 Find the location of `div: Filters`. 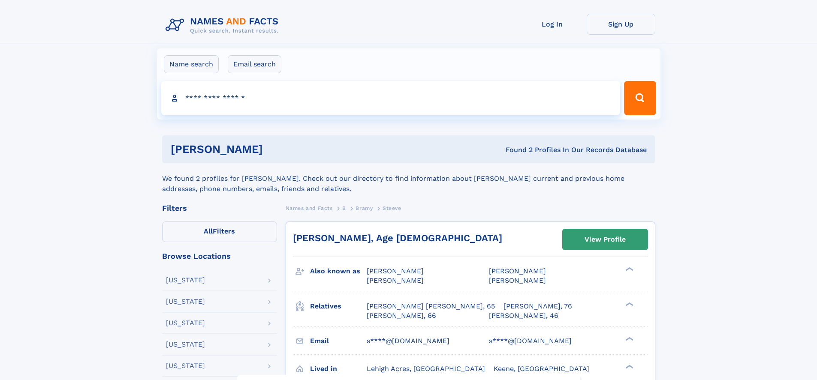

div: Filters is located at coordinates (220, 208).